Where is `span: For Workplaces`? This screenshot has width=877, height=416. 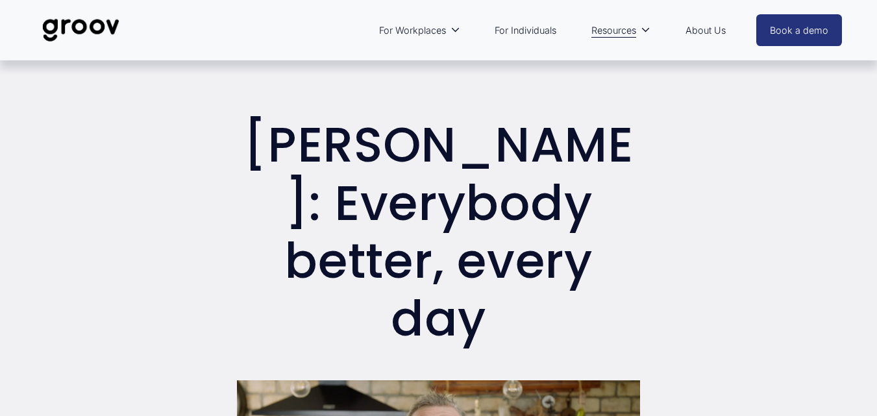
span: For Workplaces is located at coordinates (412, 31).